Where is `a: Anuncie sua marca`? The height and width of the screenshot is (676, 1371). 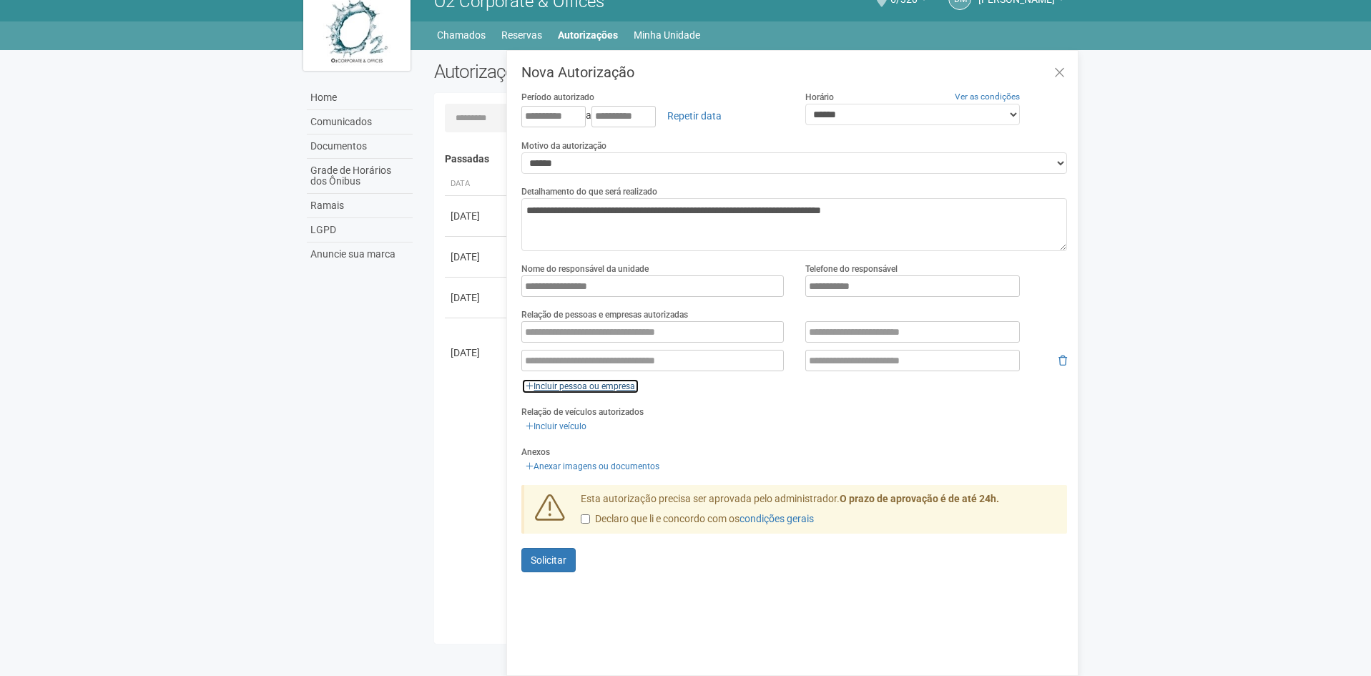
a: Anuncie sua marca is located at coordinates (360, 254).